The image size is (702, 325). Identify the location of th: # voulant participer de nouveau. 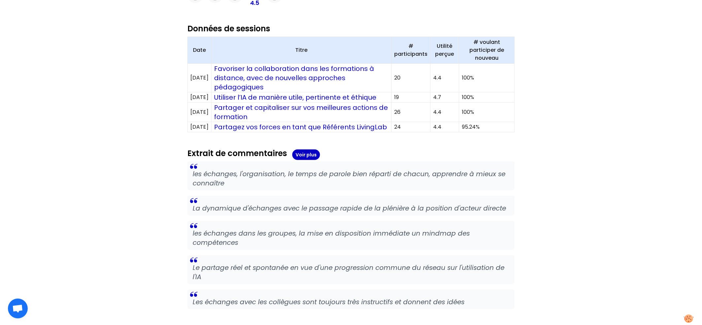
(487, 50).